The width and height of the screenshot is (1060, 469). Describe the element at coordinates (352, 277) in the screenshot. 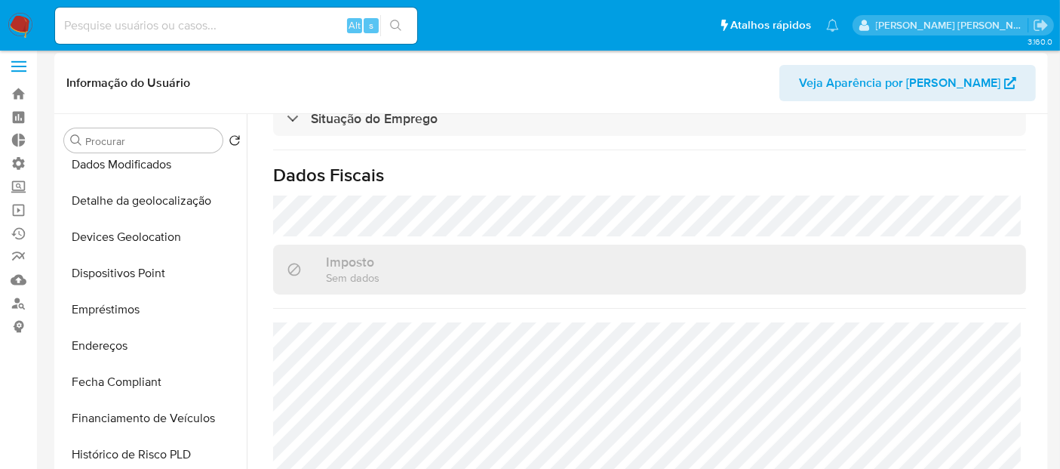

I see `p: Sem dados` at that location.